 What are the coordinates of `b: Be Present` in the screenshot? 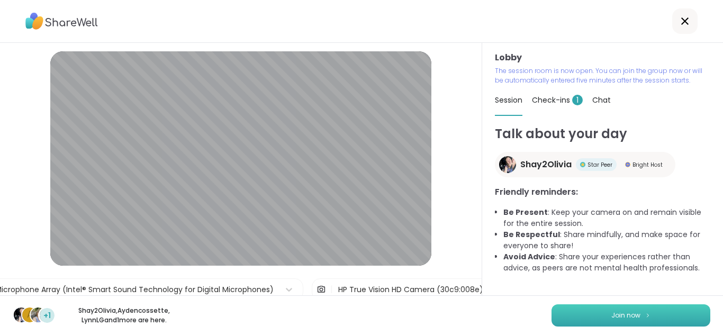 It's located at (526, 212).